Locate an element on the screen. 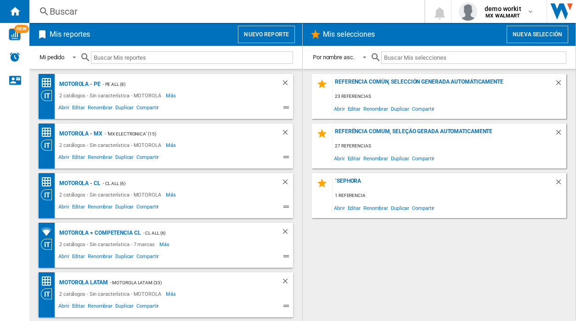  div: Mi pedido is located at coordinates (52, 57).